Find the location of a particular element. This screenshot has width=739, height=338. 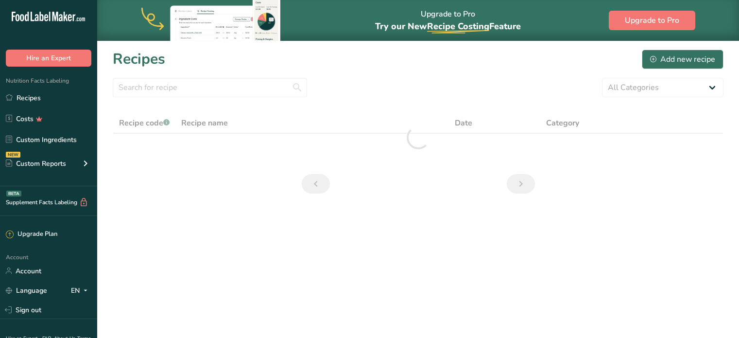

a: Language is located at coordinates (26, 290).